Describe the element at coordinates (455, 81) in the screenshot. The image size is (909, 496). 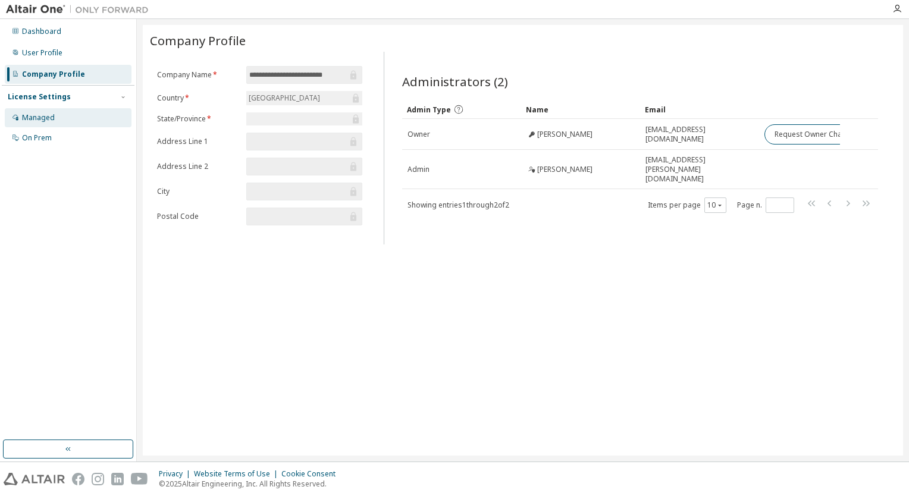
I see `span: Administrators (2)` at that location.